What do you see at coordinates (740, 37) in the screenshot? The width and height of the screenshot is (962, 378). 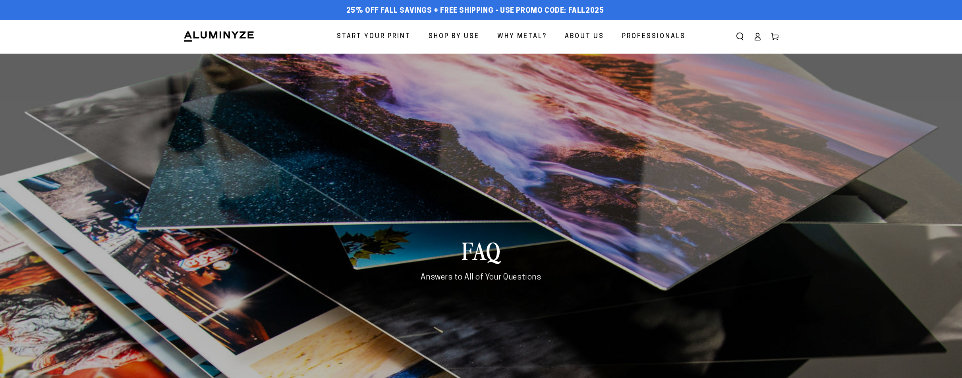 I see `summary: Search our site` at bounding box center [740, 37].